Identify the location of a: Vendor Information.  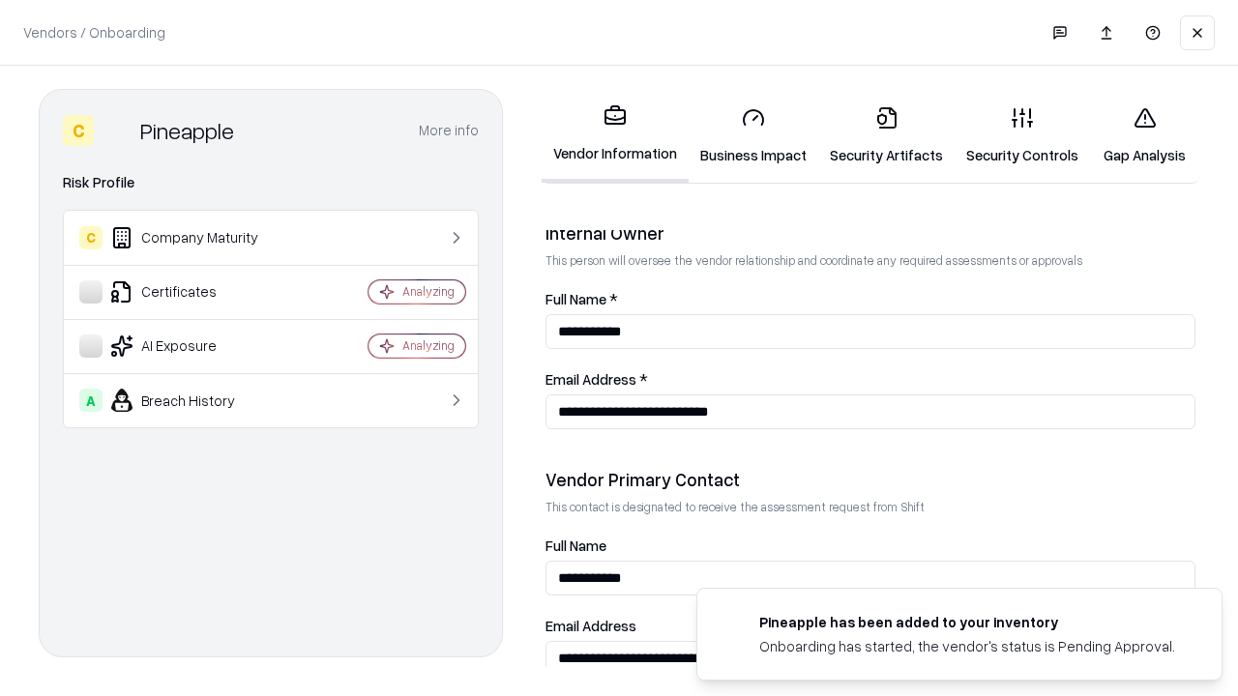
(615, 135).